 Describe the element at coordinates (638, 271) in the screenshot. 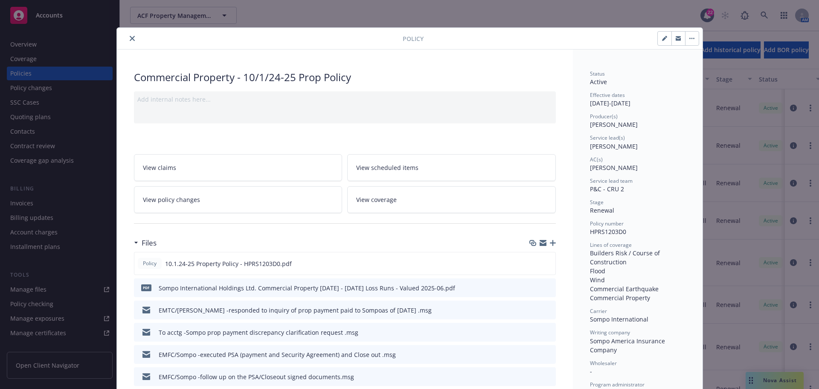

I see `div: Flood` at that location.